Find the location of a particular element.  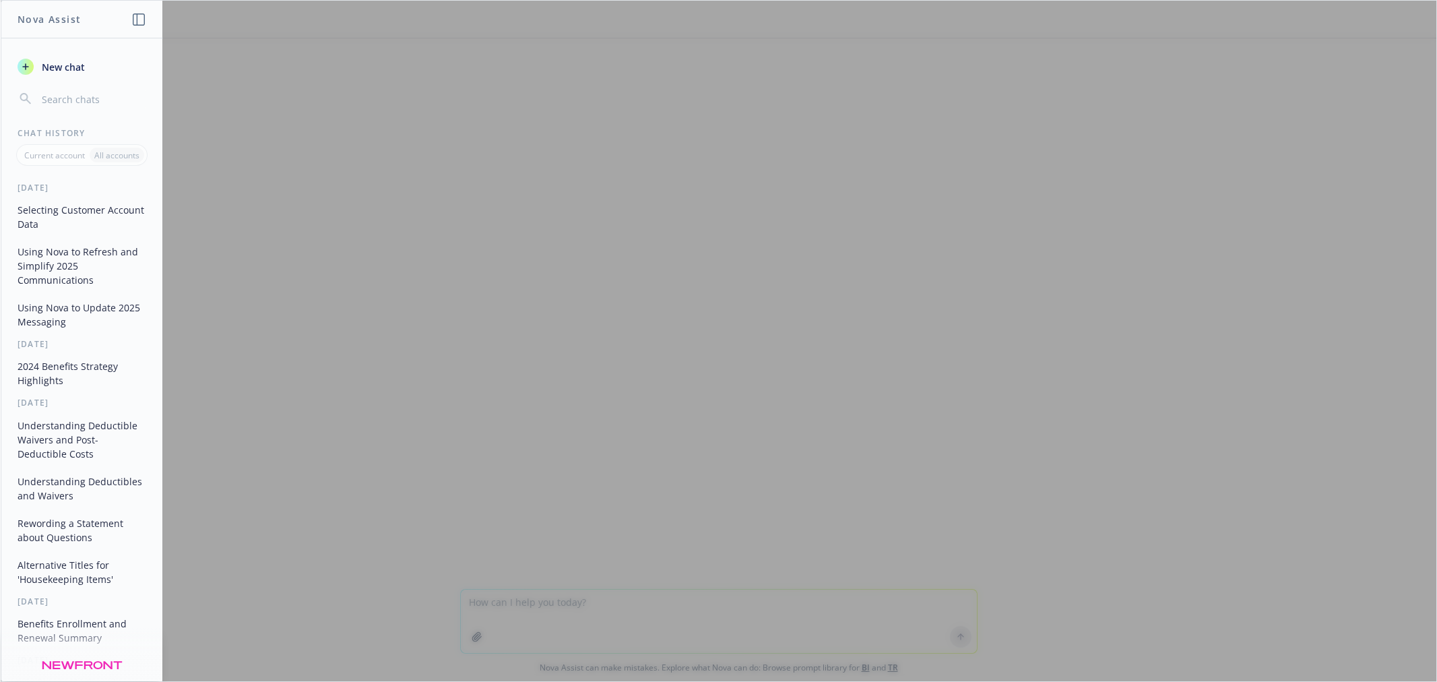

button: Using Nova to Update 2025 Messaging is located at coordinates (82, 315).